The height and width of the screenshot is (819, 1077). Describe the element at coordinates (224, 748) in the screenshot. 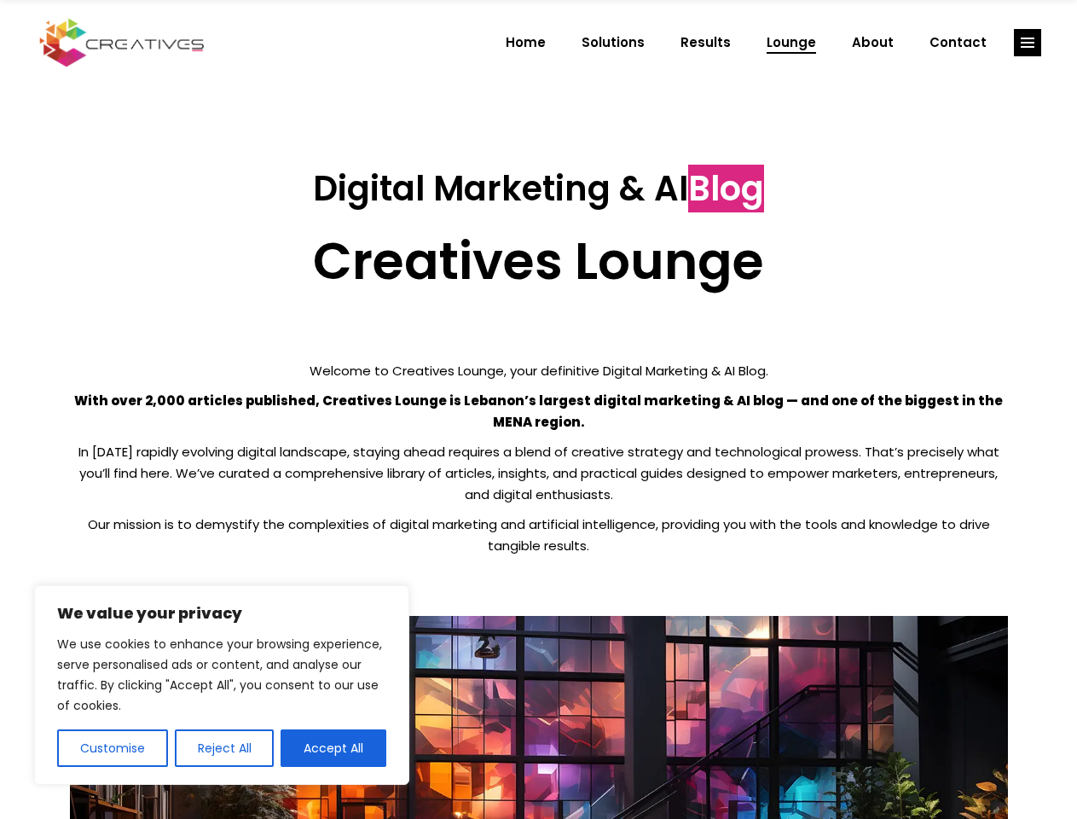

I see `button: Reject All` at that location.